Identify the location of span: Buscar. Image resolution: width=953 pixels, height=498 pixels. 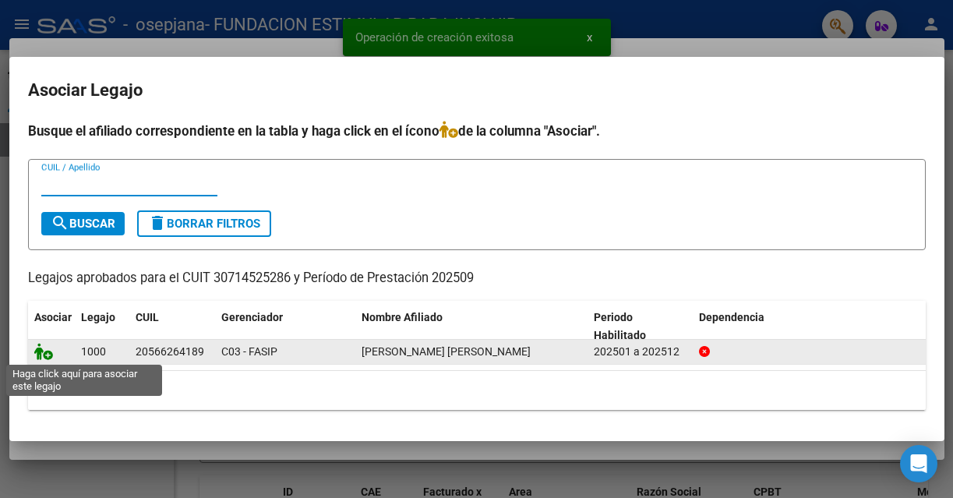
(83, 224).